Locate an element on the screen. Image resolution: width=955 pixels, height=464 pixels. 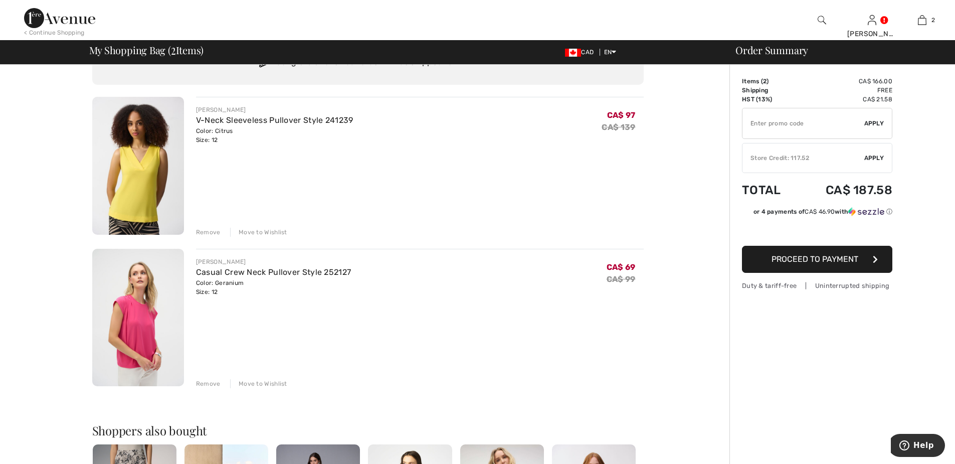
div: or 4 payments of with is located at coordinates (823, 212).